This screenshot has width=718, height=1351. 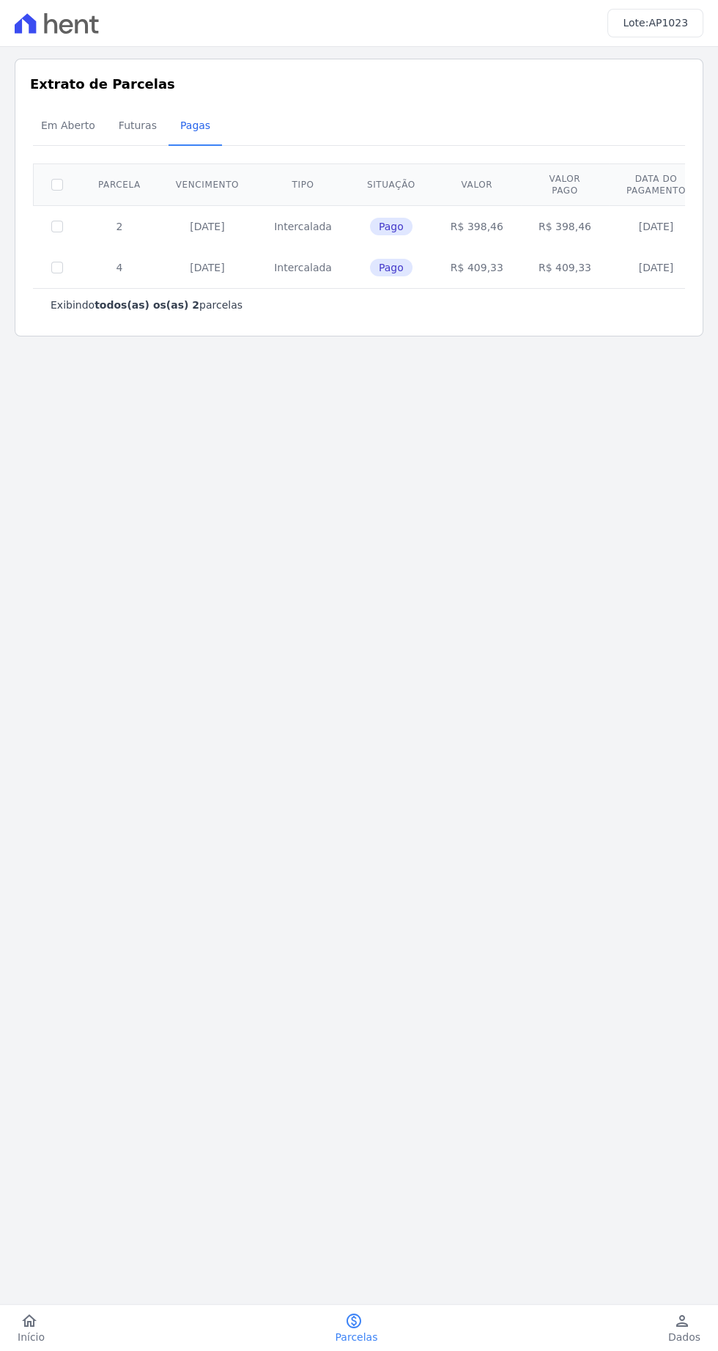 I want to click on td: 4, so click(x=119, y=268).